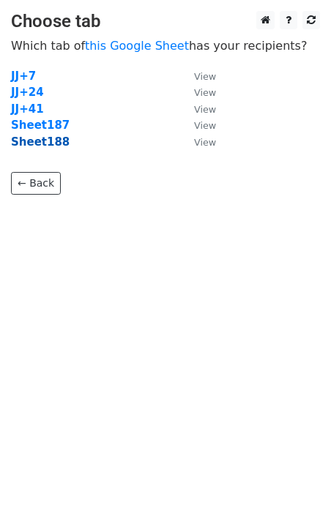 The height and width of the screenshot is (524, 331). Describe the element at coordinates (27, 92) in the screenshot. I see `strong: JJ+24` at that location.